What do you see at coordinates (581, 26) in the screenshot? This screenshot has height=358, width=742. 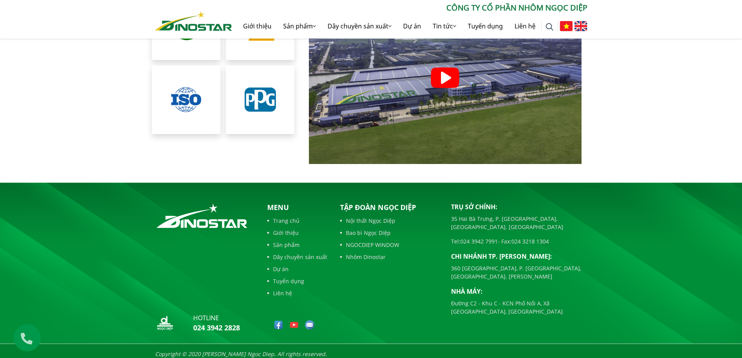 I see `img: English` at bounding box center [581, 26].